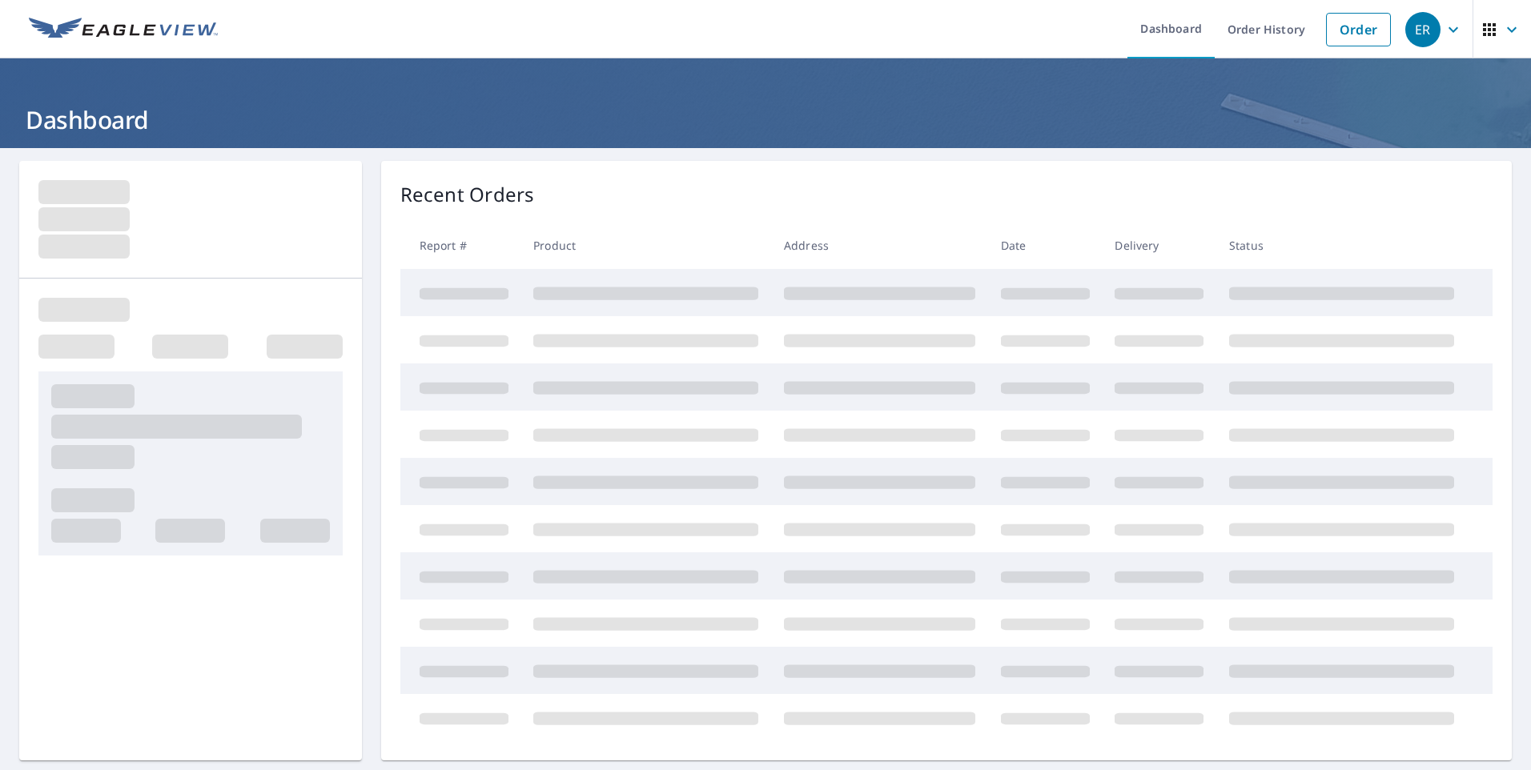  What do you see at coordinates (1423, 30) in the screenshot?
I see `div: ER` at bounding box center [1423, 30].